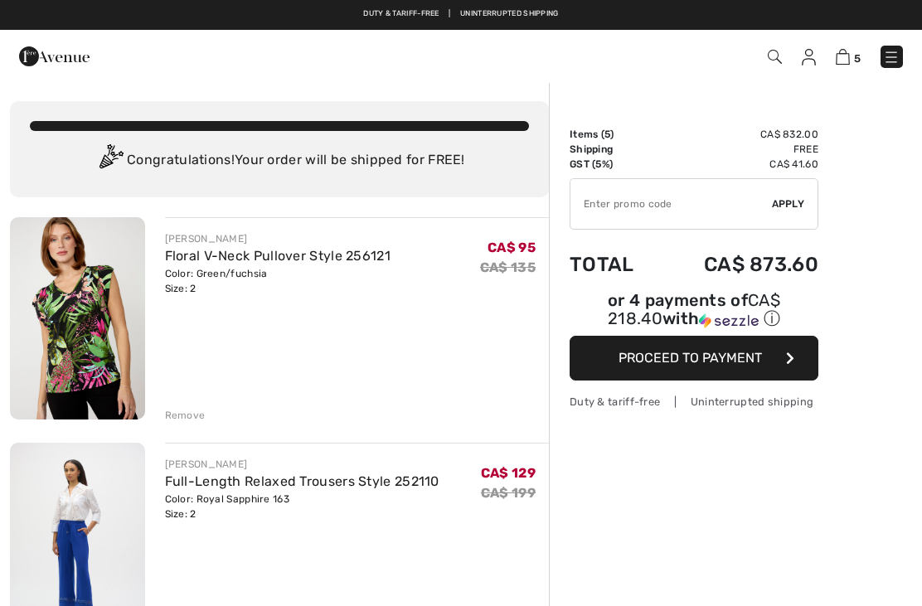 This screenshot has width=922, height=606. I want to click on div: Color: Royal Sapphire 163 Size: 2, so click(302, 506).